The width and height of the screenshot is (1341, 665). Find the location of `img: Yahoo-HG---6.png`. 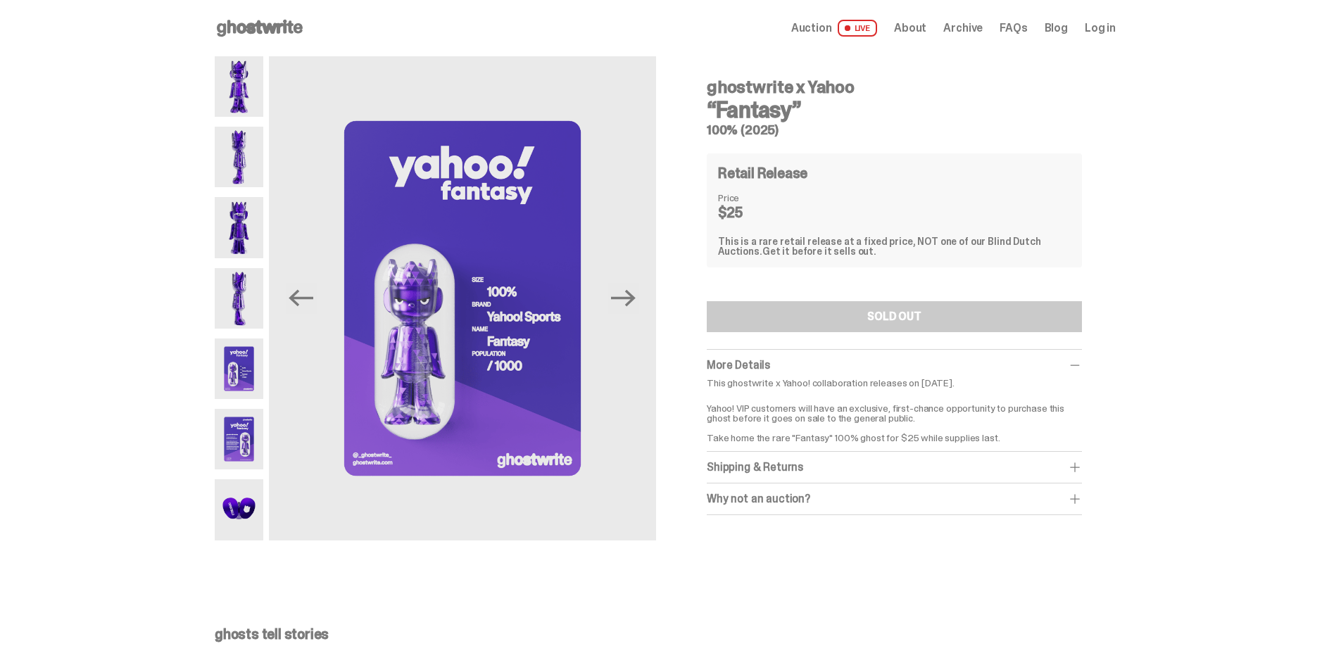

img: Yahoo-HG---6.png is located at coordinates (239, 439).